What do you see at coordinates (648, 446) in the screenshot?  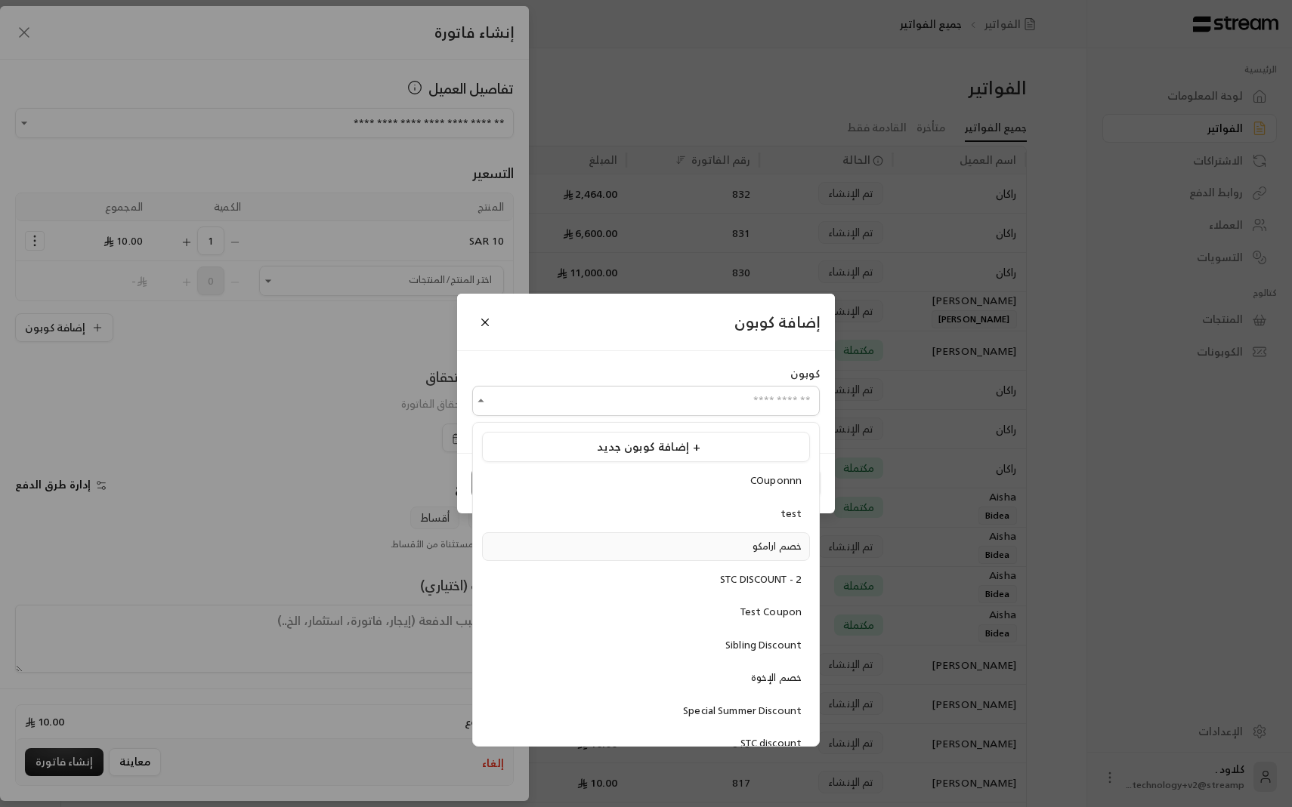 I see `span: إضافة كوبون جديد +` at bounding box center [648, 446].